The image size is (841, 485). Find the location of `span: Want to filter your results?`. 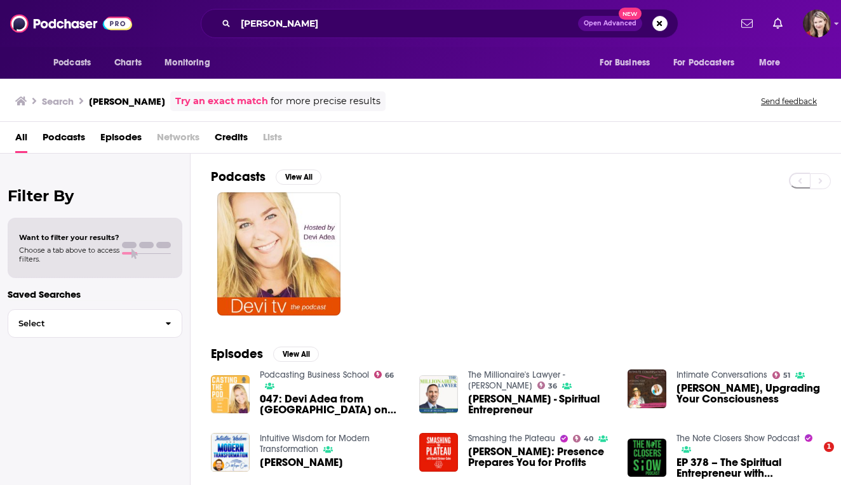

span: Want to filter your results? is located at coordinates (69, 237).